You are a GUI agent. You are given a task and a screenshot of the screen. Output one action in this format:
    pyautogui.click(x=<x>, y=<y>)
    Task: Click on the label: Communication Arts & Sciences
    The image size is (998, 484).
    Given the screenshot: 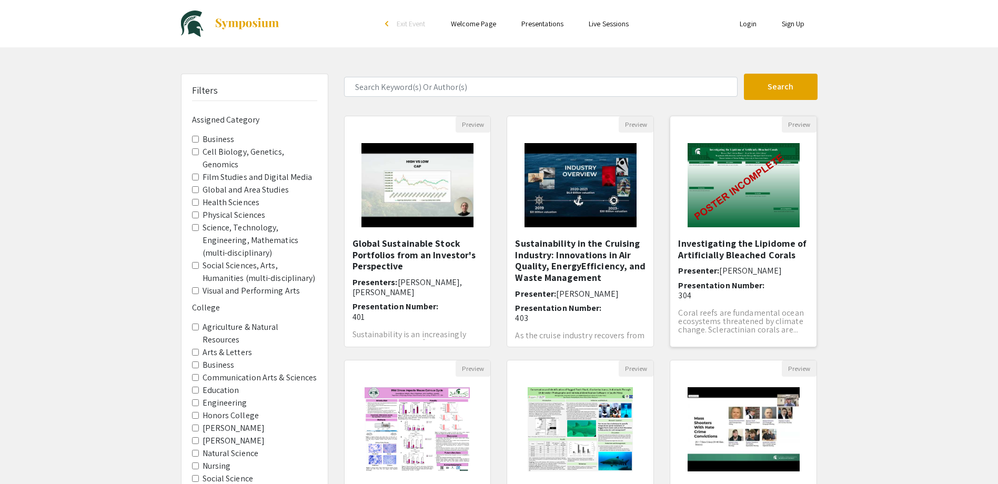 What is the action you would take?
    pyautogui.click(x=260, y=378)
    